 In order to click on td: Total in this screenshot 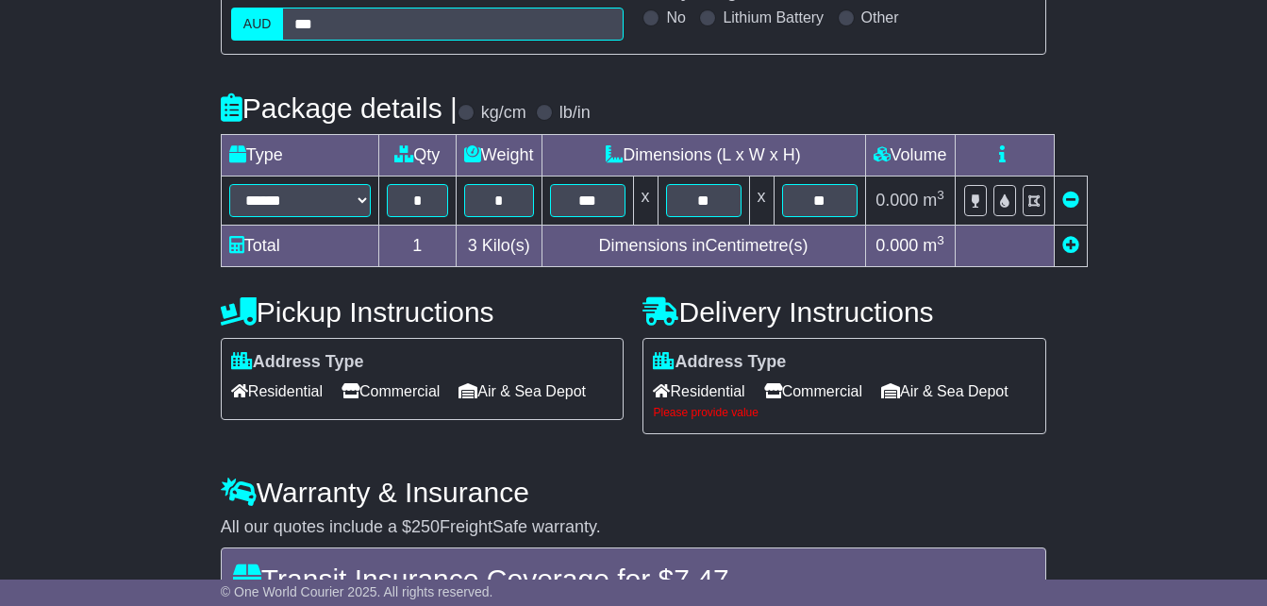, I will do `click(299, 245)`.